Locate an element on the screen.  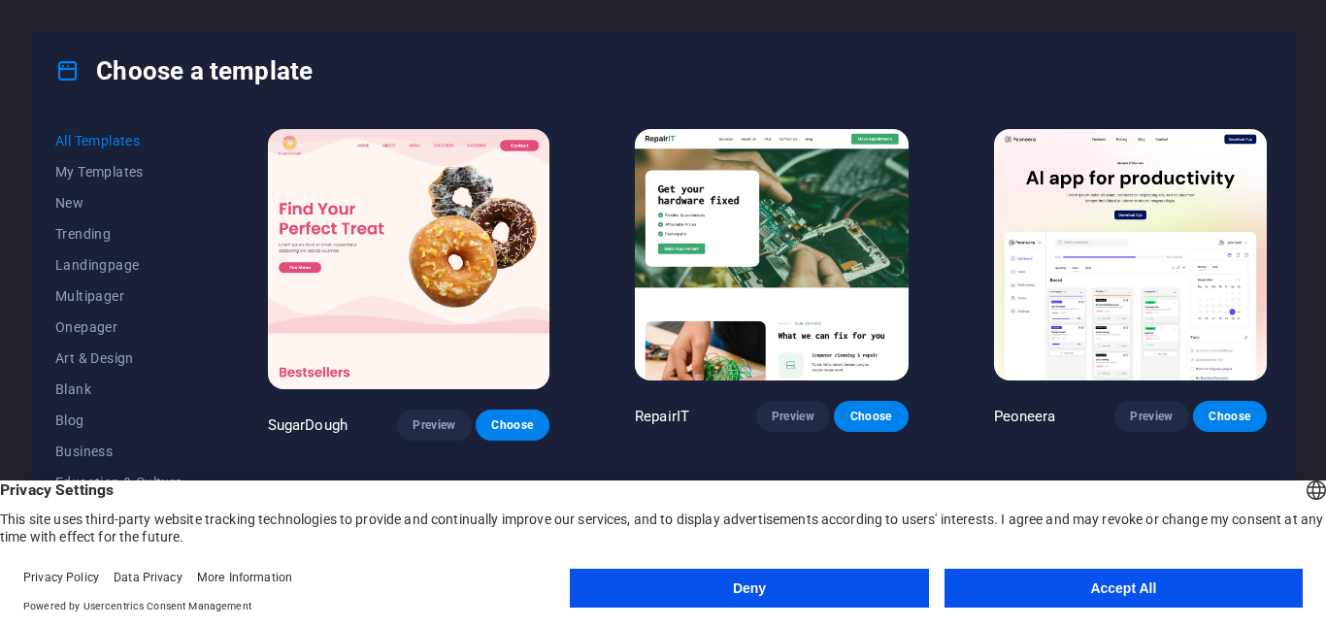
span: Landingpage is located at coordinates (118, 265).